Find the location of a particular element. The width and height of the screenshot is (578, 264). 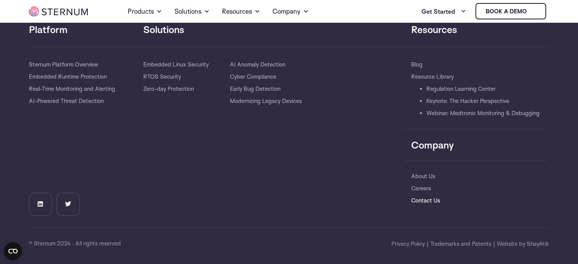

a: Blog is located at coordinates (417, 65).